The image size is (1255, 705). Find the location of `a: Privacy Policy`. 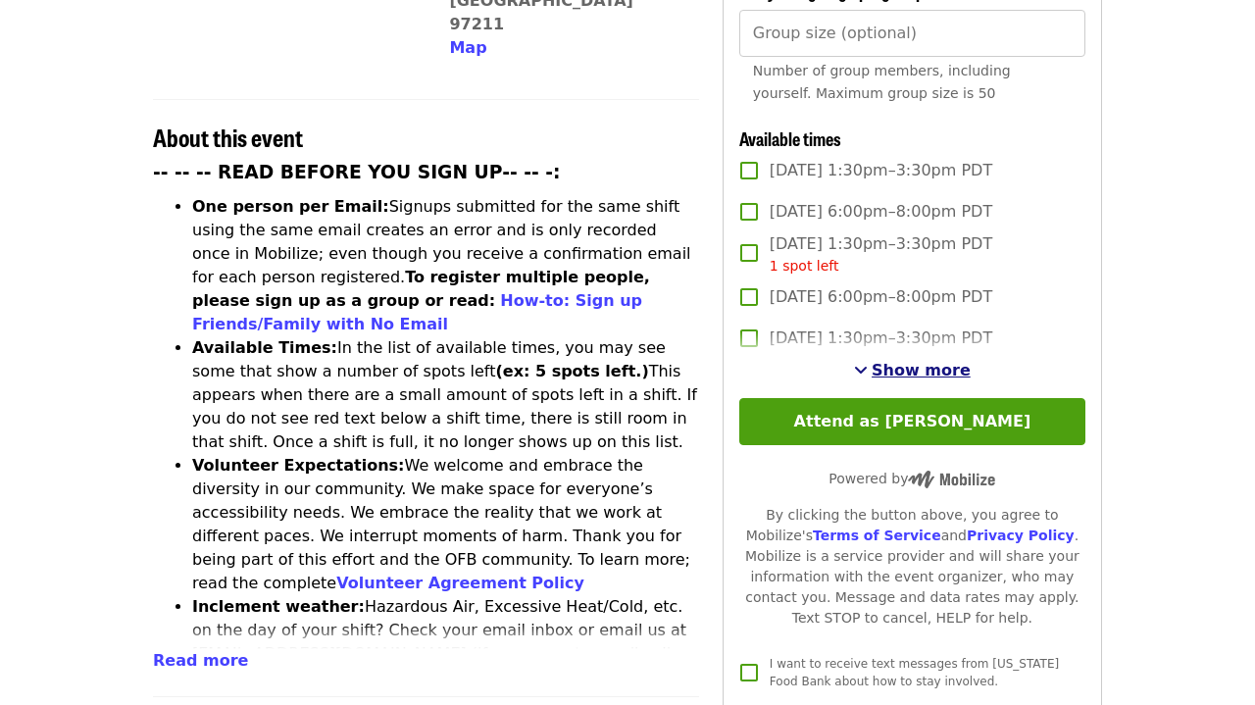

a: Privacy Policy is located at coordinates (1021, 535).